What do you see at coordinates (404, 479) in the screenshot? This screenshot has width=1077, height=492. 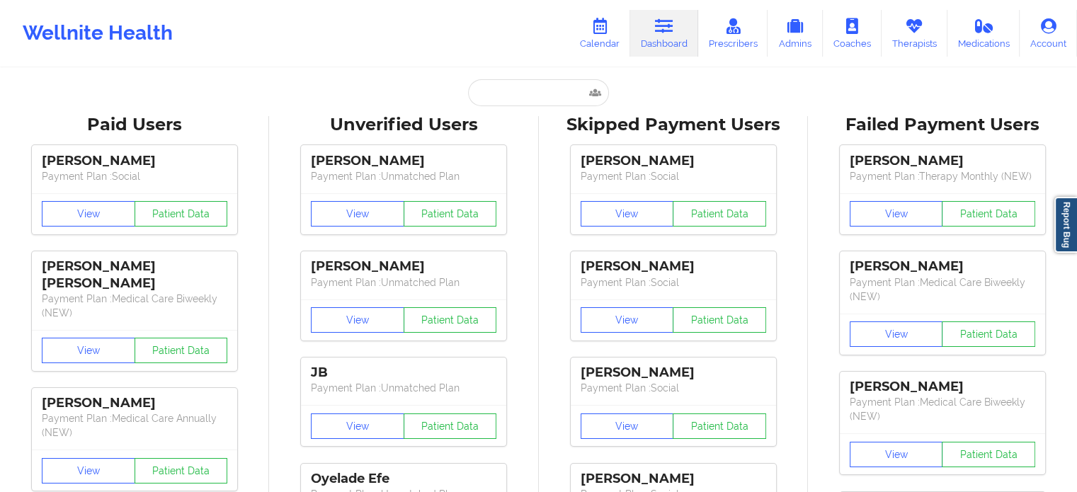 I see `div: Oyelade Efe` at bounding box center [404, 479].